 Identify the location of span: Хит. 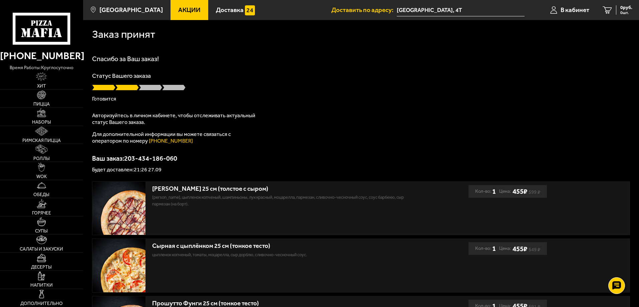
(41, 86).